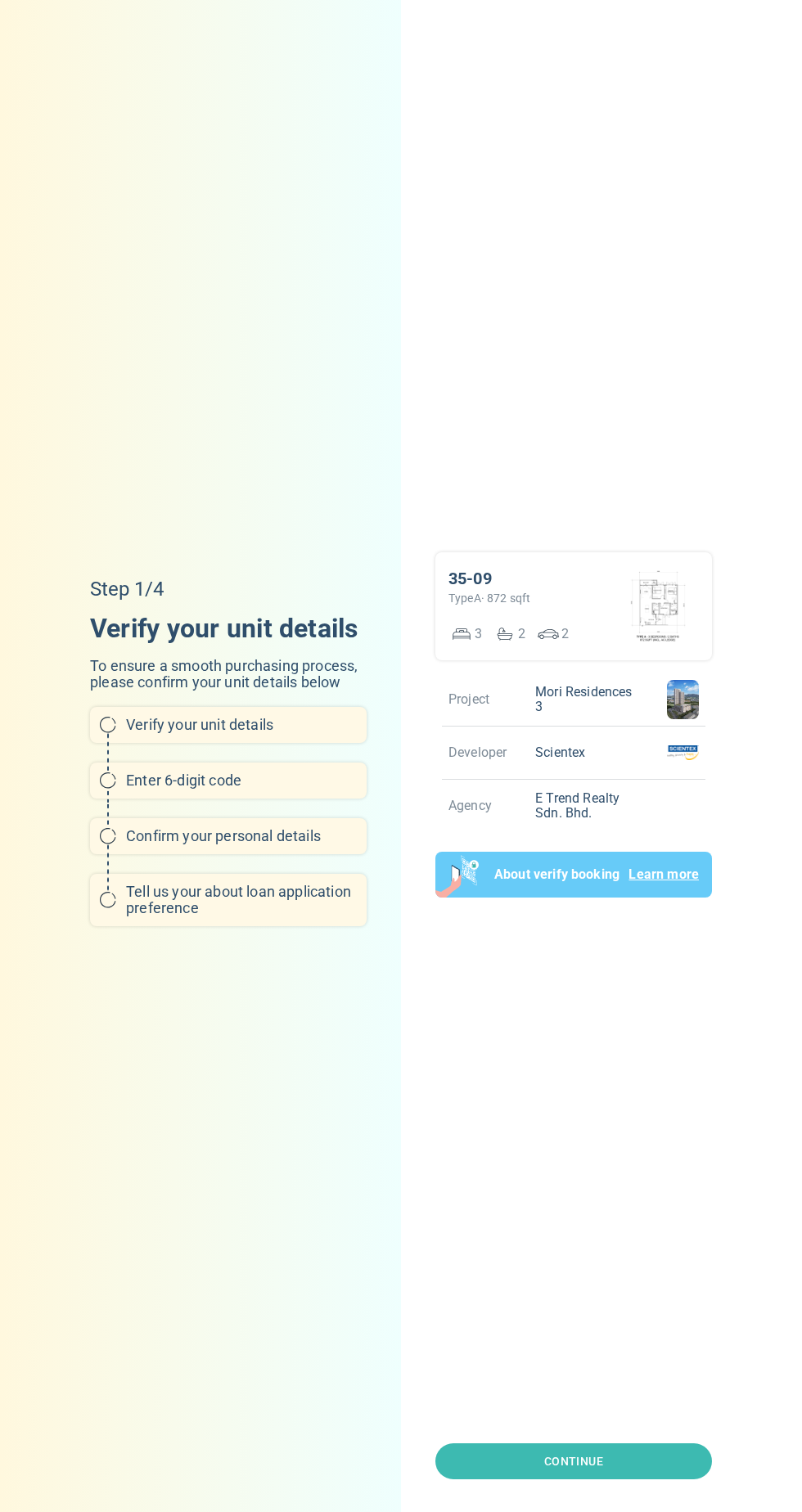 This screenshot has width=802, height=1512. I want to click on h6: To ensure a smooth purchasing process, please confirm your unit details below, so click(229, 674).